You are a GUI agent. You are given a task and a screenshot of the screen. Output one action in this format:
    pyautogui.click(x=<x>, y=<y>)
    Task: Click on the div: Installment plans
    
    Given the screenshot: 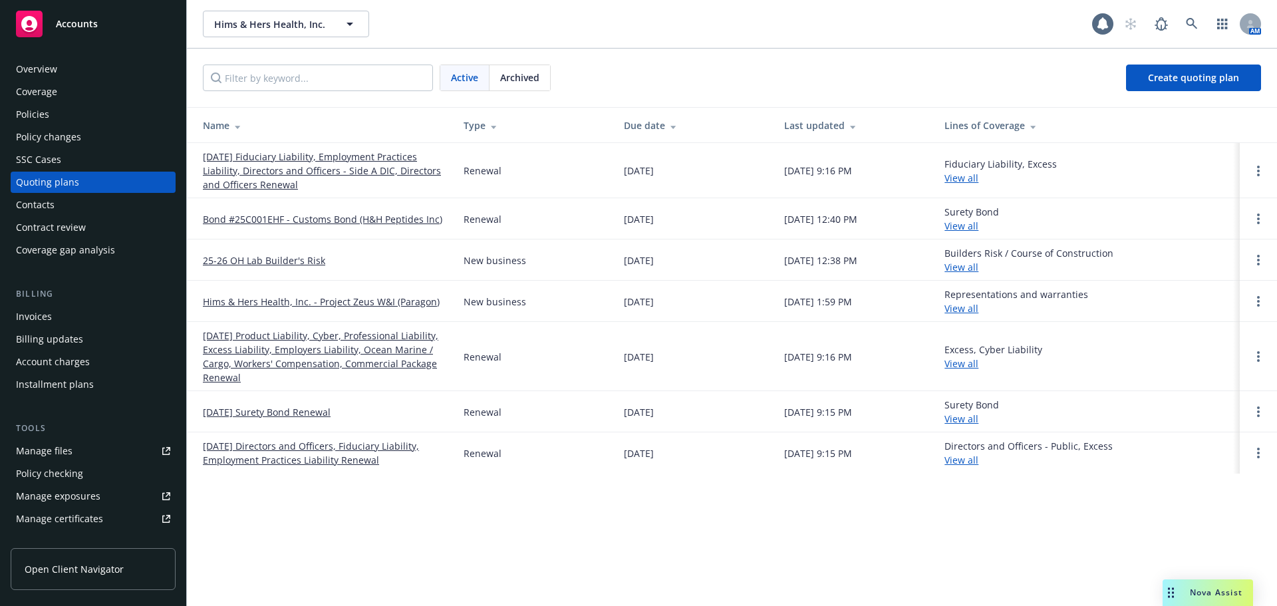 What is the action you would take?
    pyautogui.click(x=55, y=384)
    